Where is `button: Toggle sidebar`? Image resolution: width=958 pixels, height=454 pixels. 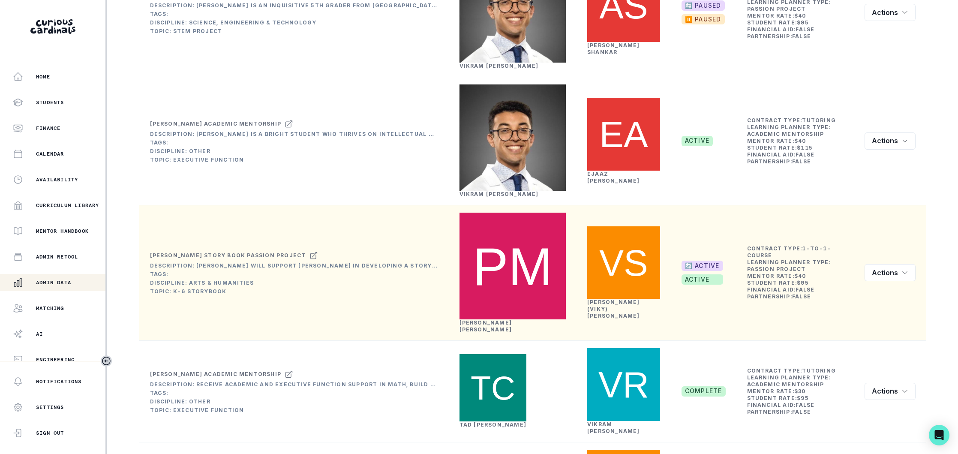 button: Toggle sidebar is located at coordinates (106, 361).